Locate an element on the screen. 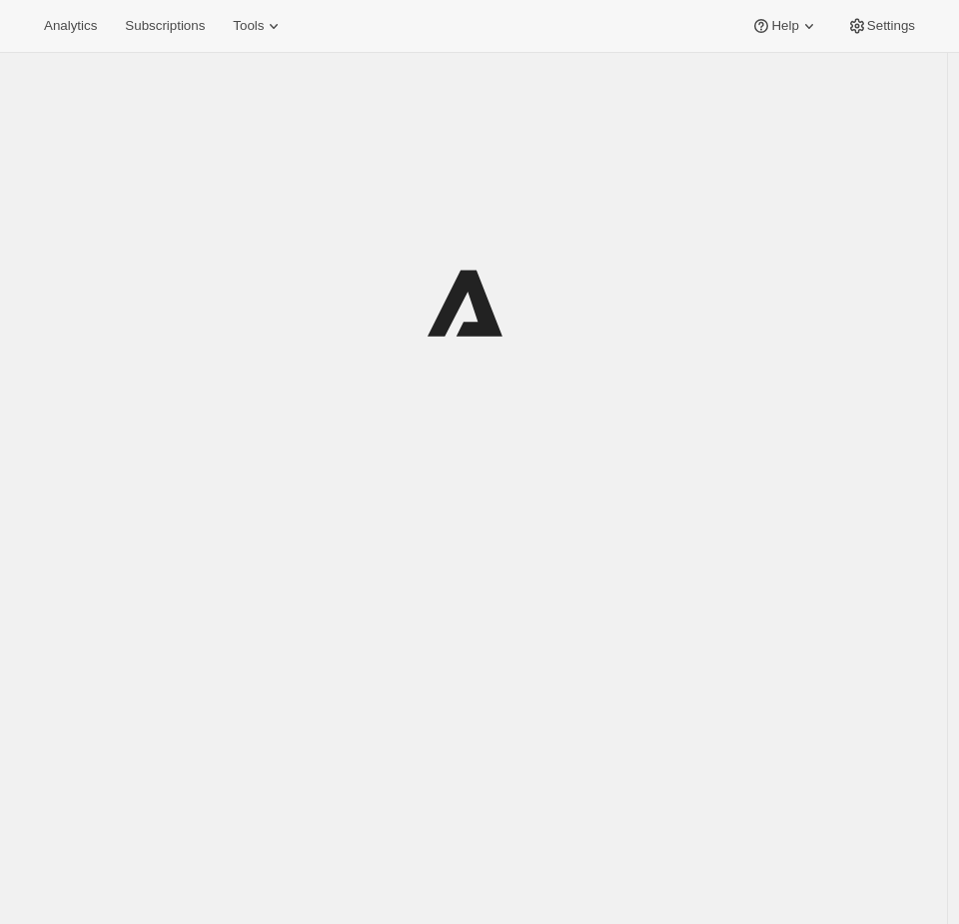  button: Subscriptions is located at coordinates (165, 26).